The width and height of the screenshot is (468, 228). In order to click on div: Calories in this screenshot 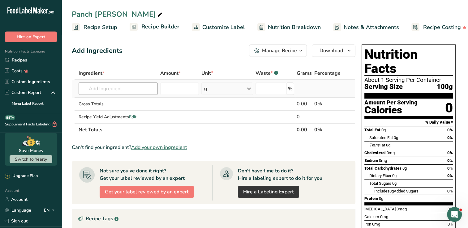, I will do `click(391, 110)`.